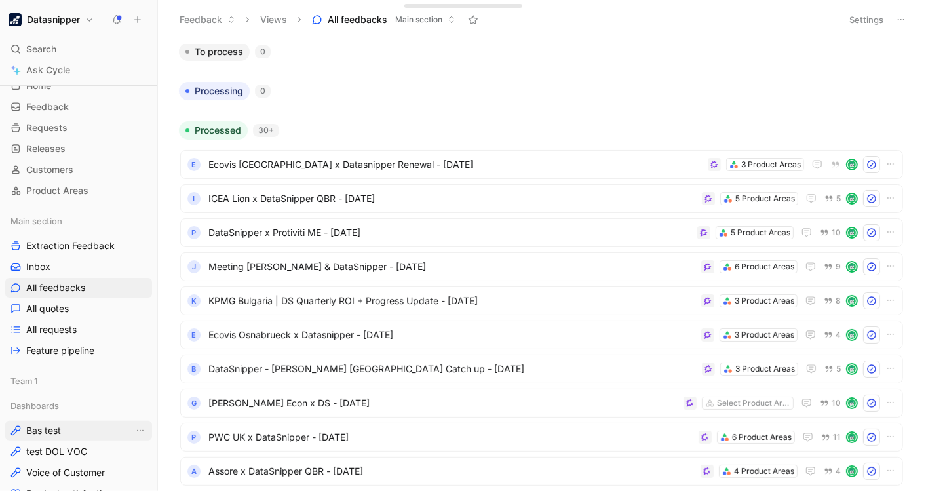  Describe the element at coordinates (48, 70) in the screenshot. I see `span: Ask Cycle` at that location.